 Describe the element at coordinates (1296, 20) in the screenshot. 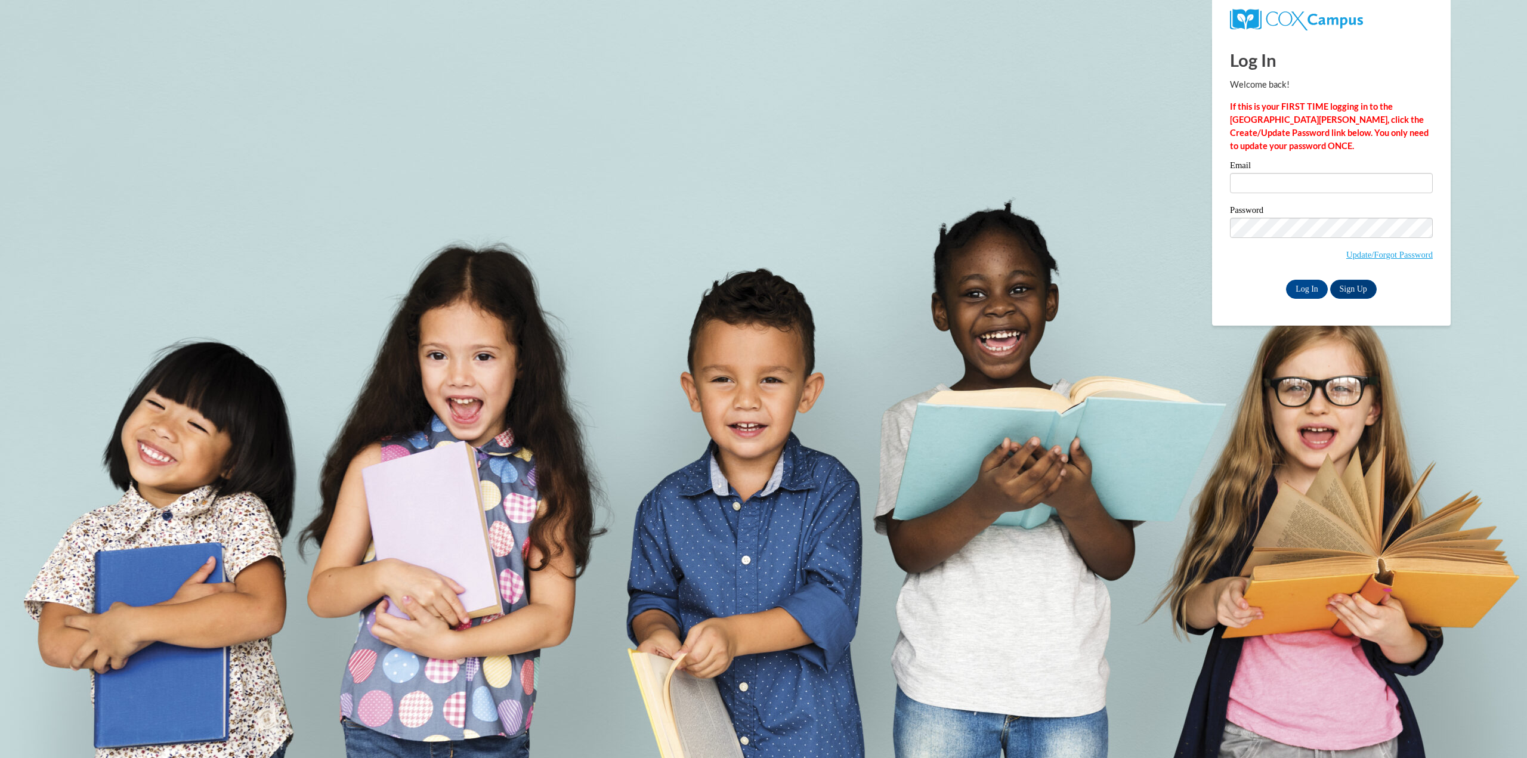

I see `img: COX Campus` at that location.